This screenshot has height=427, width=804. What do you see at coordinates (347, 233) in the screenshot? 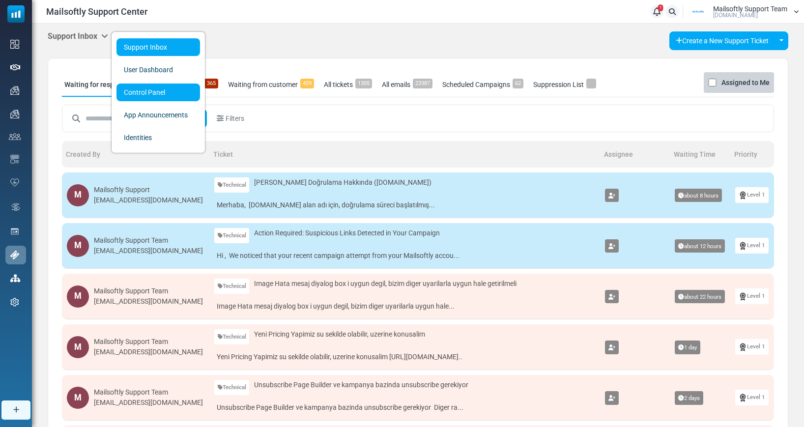
I see `span: Action Required: Suspicious Links Detected in Your Campaign` at bounding box center [347, 233].